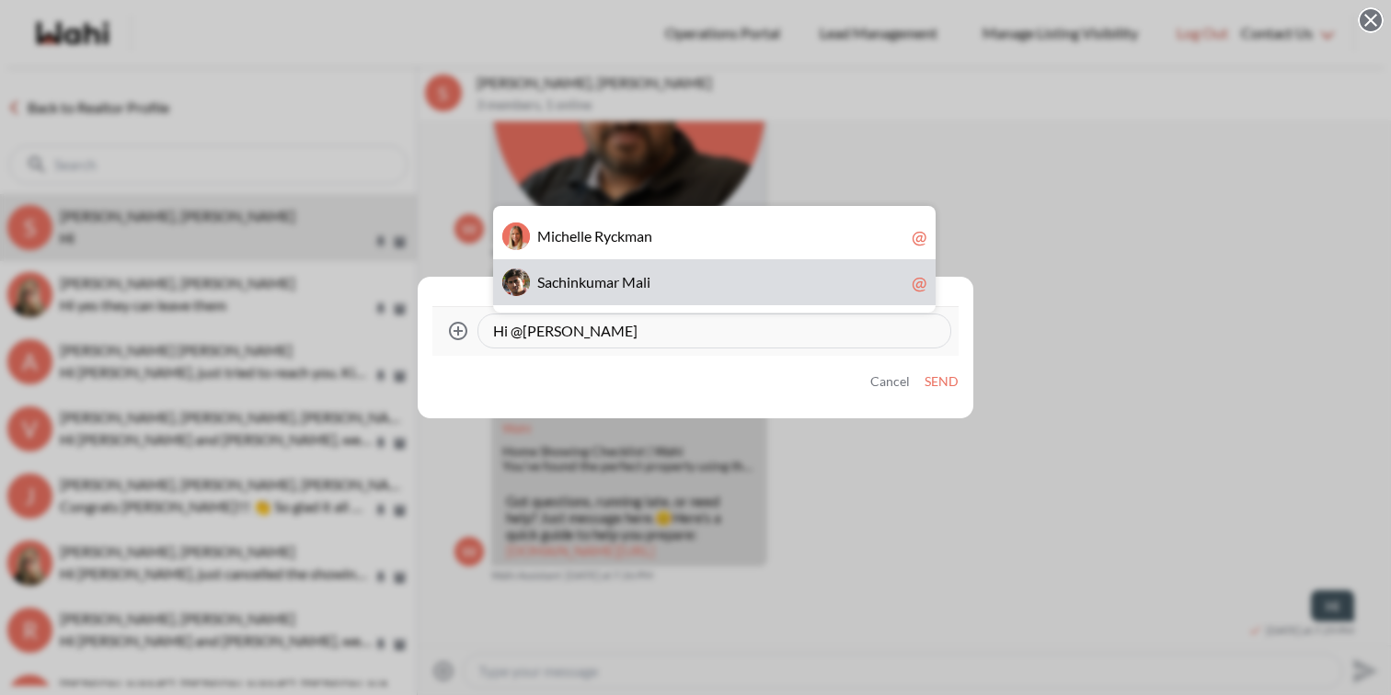 The image size is (1391, 695). What do you see at coordinates (516, 282) in the screenshot?
I see `img: S` at bounding box center [516, 282].